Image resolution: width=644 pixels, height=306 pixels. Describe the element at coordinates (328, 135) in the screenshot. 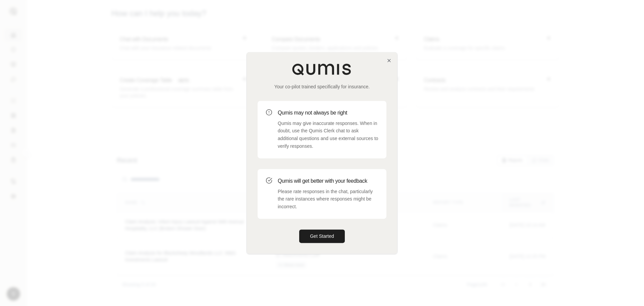

I see `p: Qumis may give inaccurate responses. When in doubt, use the Qumis Clerk chat to ask additional qu...` at that location.